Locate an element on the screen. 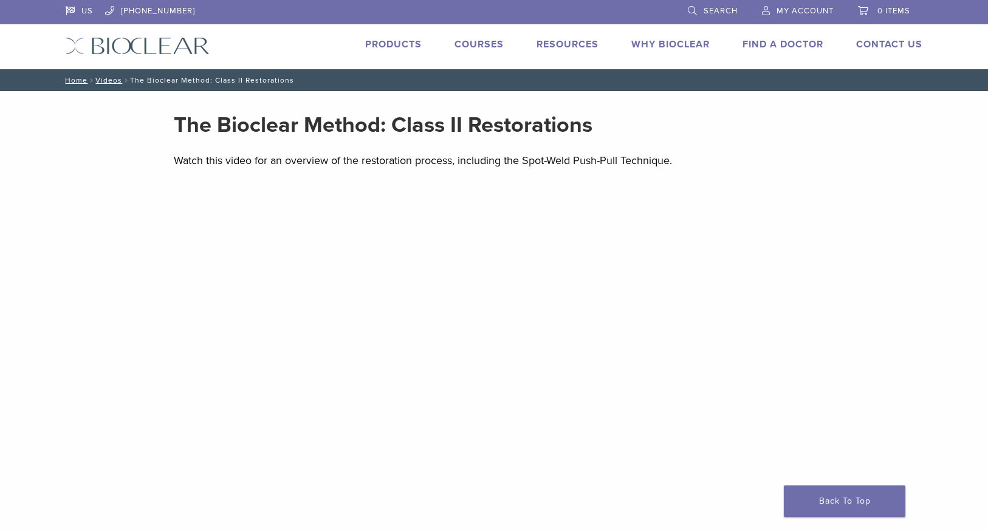 The image size is (988, 531). a: Home is located at coordinates (74, 80).